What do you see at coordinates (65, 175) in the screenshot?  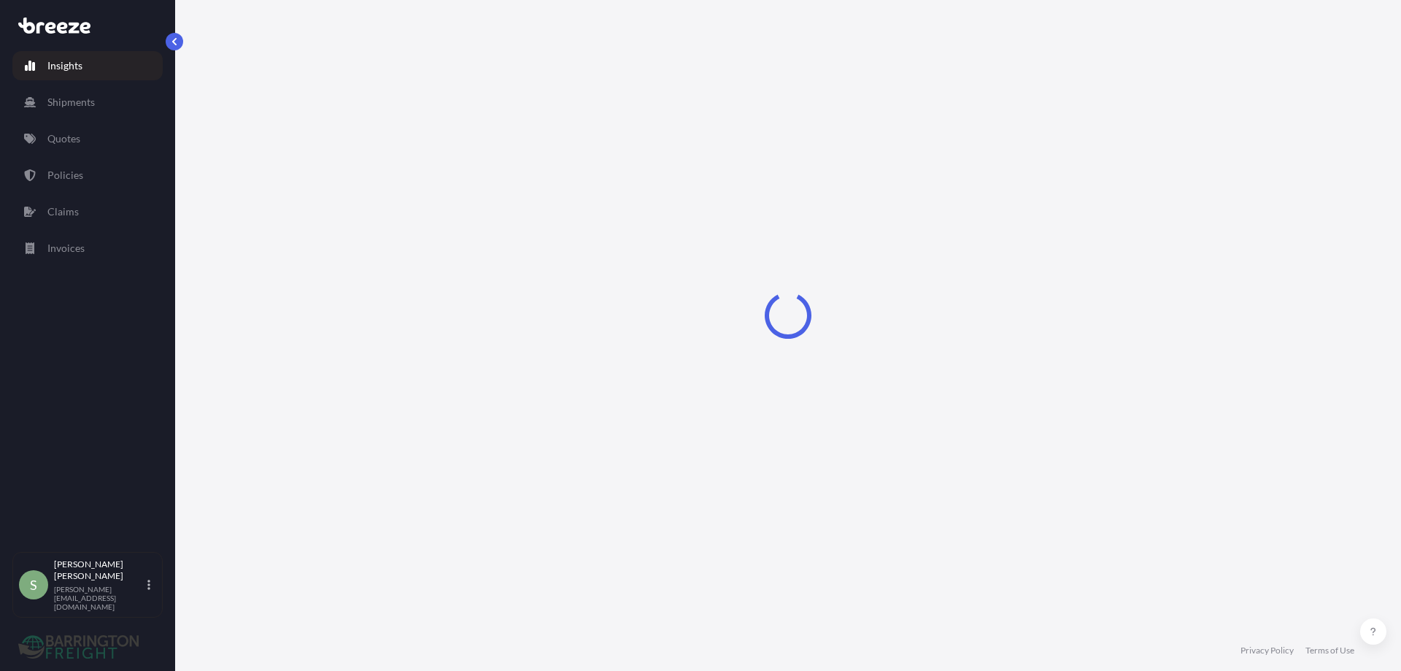 I see `p: Policies` at bounding box center [65, 175].